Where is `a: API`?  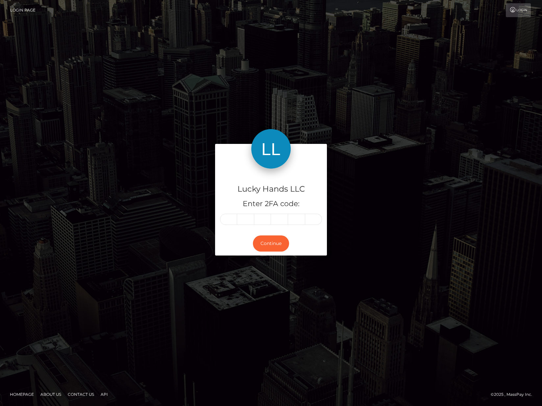
a: API is located at coordinates (104, 394).